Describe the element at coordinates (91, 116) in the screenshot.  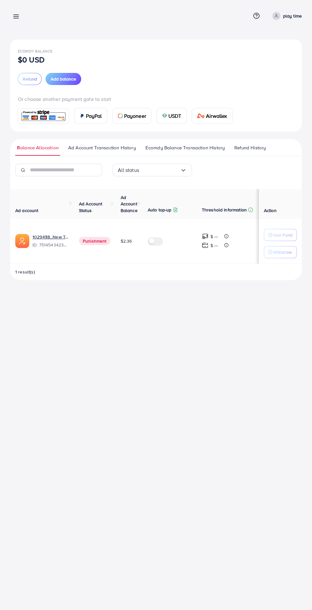
I see `a: cardPayPal` at that location.